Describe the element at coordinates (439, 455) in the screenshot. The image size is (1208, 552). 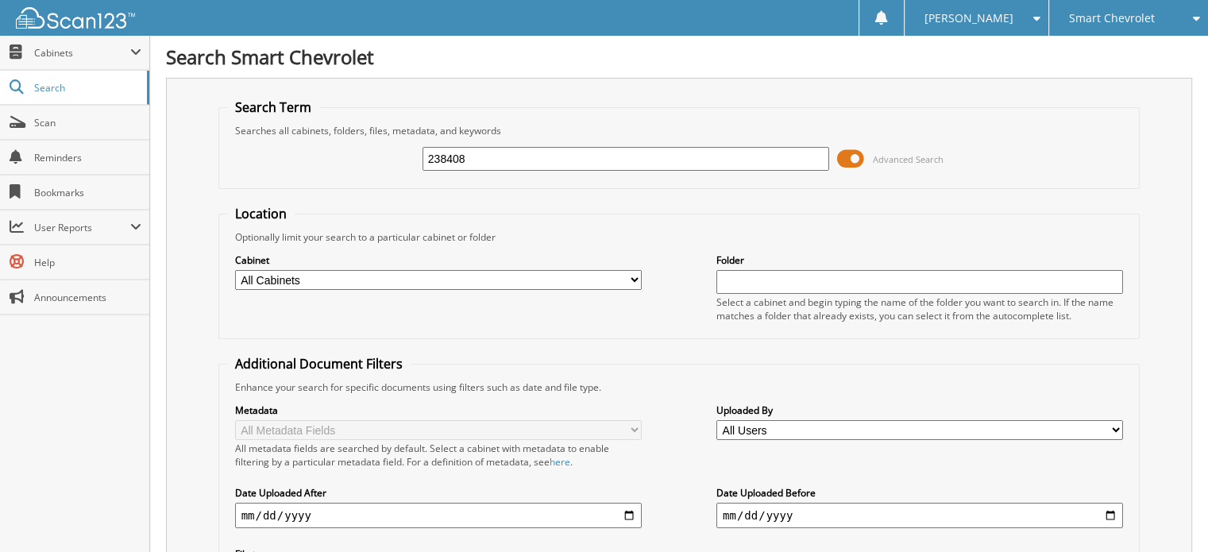
I see `div: All metadata fields are searched by default. Select a cabinet with metadata to enable filtering b...` at that location.